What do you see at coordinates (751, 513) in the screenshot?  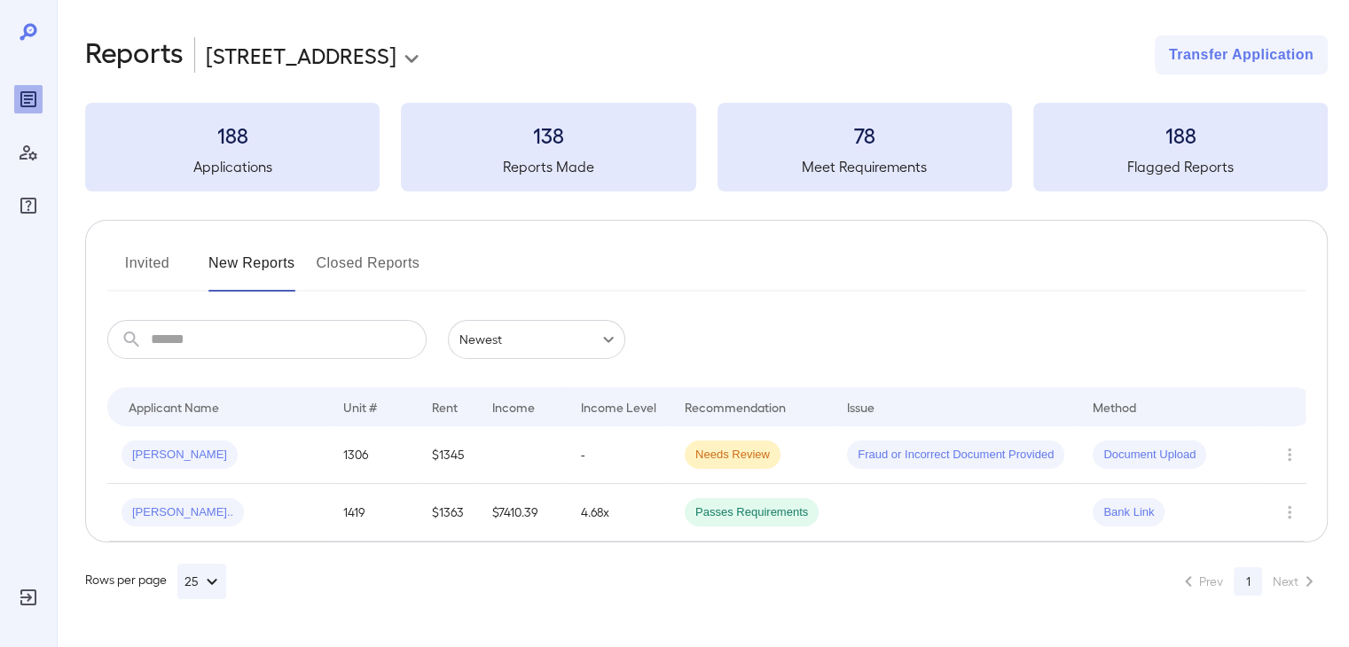 I see `span: Passes Requirements` at bounding box center [751, 513].